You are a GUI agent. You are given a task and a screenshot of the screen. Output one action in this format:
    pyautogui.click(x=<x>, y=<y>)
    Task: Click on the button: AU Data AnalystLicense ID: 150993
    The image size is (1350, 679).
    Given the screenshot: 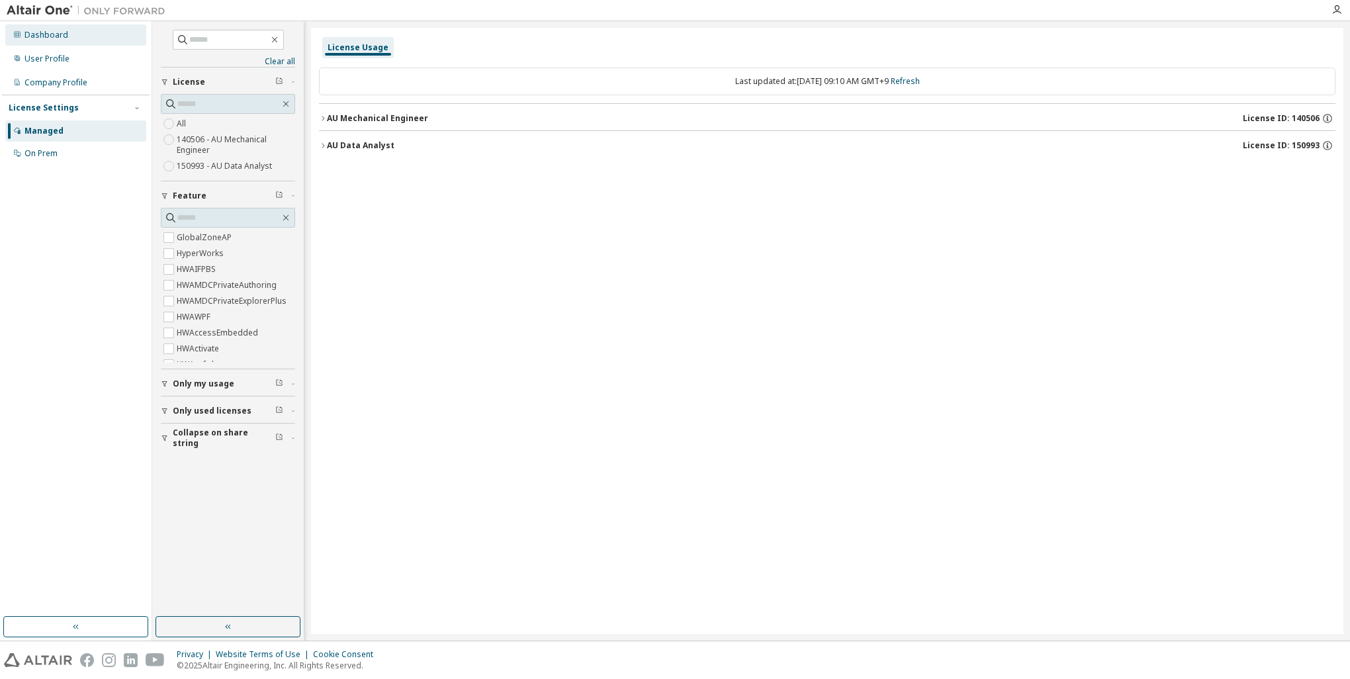 What is the action you would take?
    pyautogui.click(x=827, y=146)
    